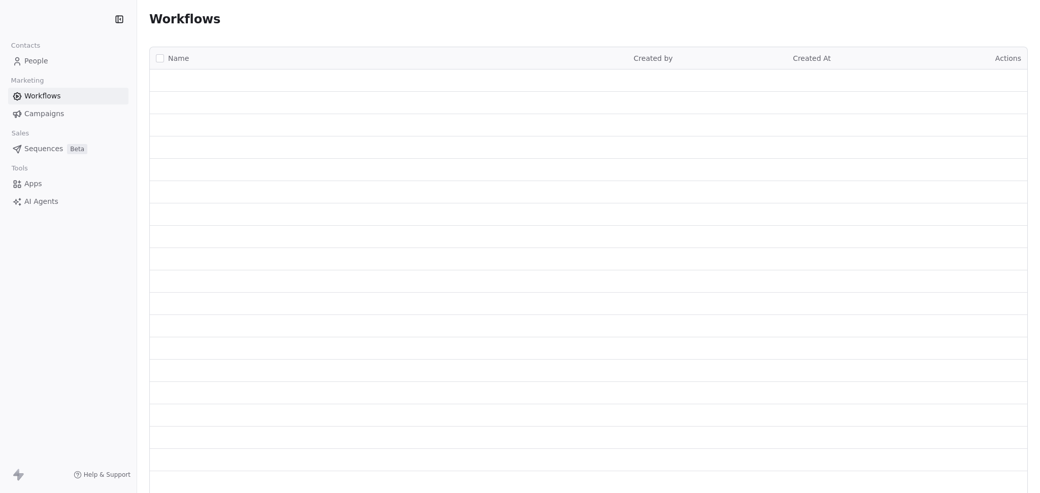 Image resolution: width=1040 pixels, height=493 pixels. Describe the element at coordinates (102, 475) in the screenshot. I see `a: Help & Support` at that location.